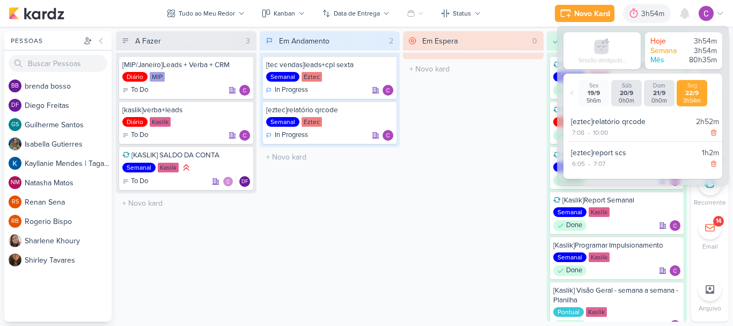 The width and height of the screenshot is (733, 326). What do you see at coordinates (15, 260) in the screenshot?
I see `img: Shirley Tavares` at bounding box center [15, 260].